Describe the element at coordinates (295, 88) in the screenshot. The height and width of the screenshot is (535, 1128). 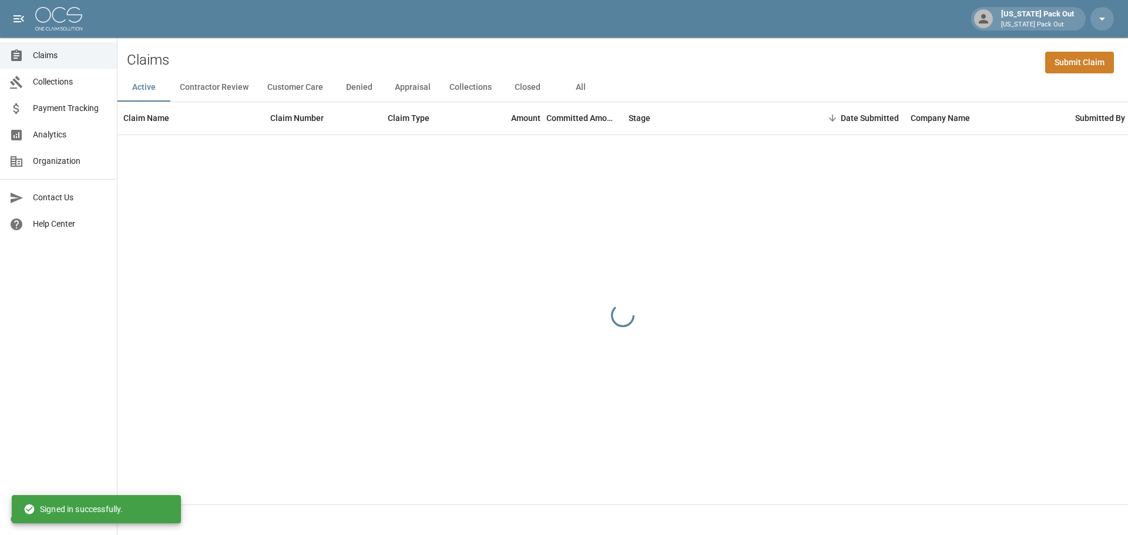
I see `button: Customer Care` at that location.